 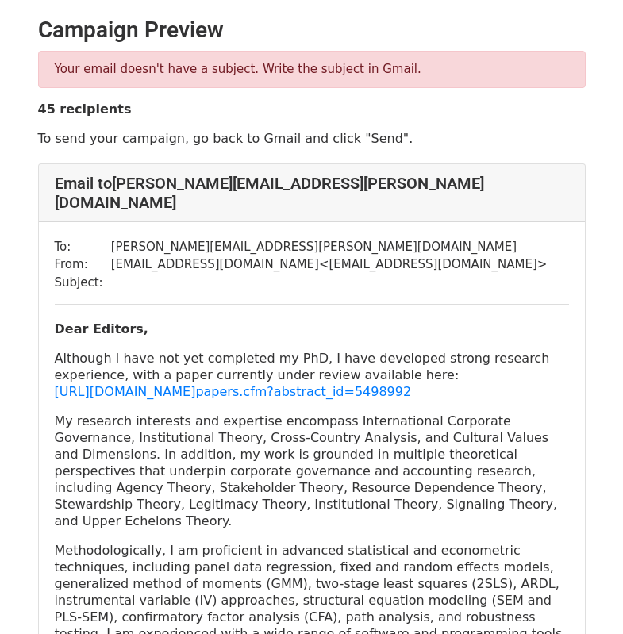 What do you see at coordinates (312, 30) in the screenshot?
I see `h2: Campaign Preview` at bounding box center [312, 30].